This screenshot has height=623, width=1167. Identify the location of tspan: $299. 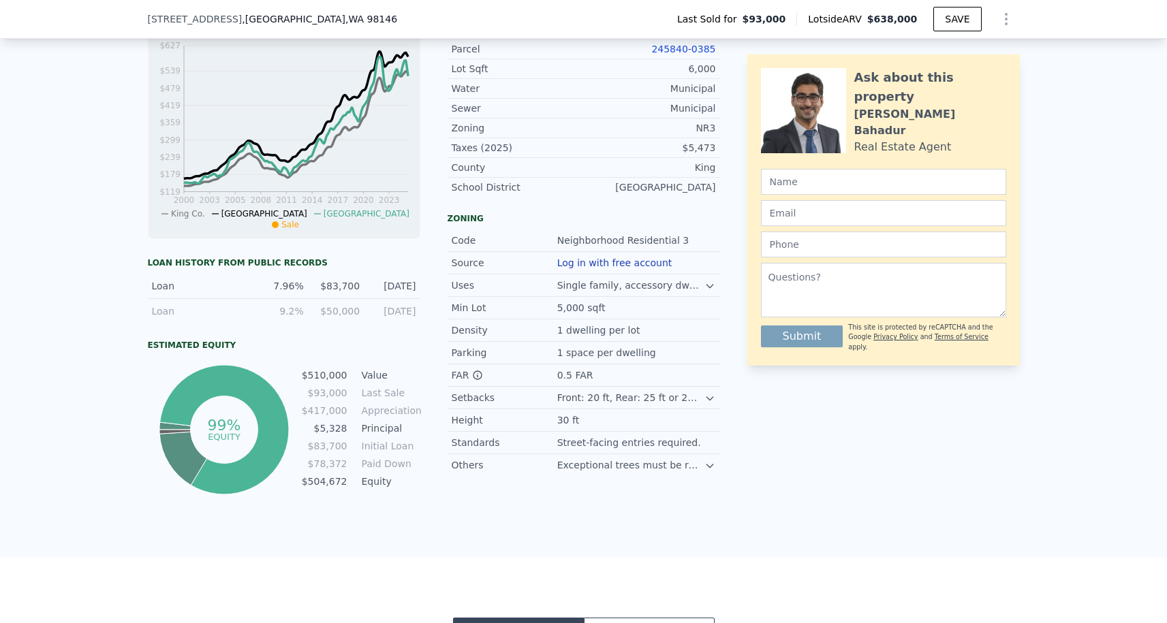
(170, 140).